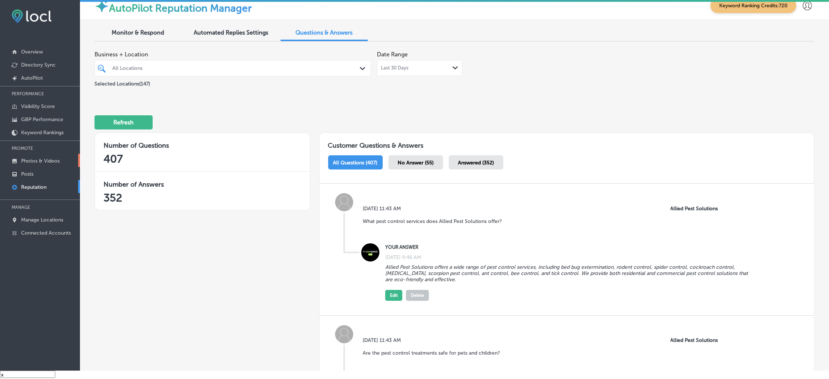  Describe the element at coordinates (27, 174) in the screenshot. I see `p: Posts` at that location.